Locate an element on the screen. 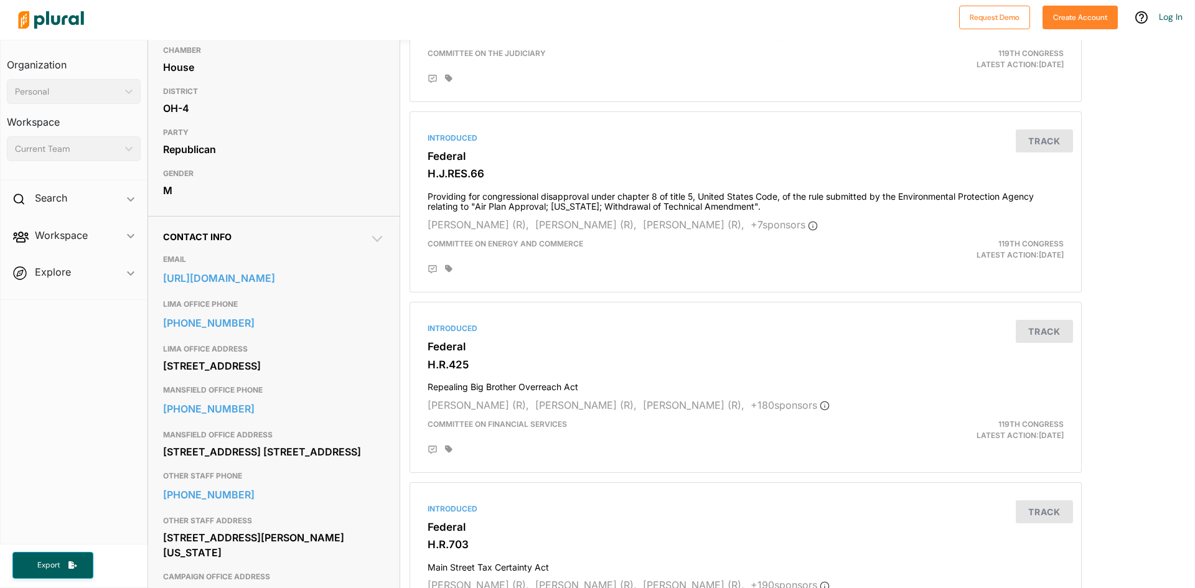 This screenshot has width=1195, height=588. span: Contact Info is located at coordinates (197, 236).